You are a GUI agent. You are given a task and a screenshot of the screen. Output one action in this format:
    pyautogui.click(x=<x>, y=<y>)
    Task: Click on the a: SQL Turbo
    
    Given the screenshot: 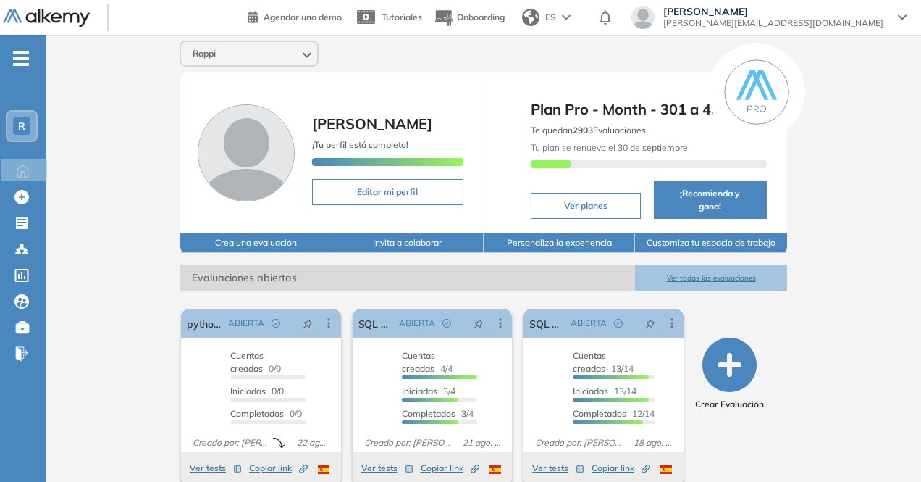 What is the action you would take?
    pyautogui.click(x=376, y=323)
    